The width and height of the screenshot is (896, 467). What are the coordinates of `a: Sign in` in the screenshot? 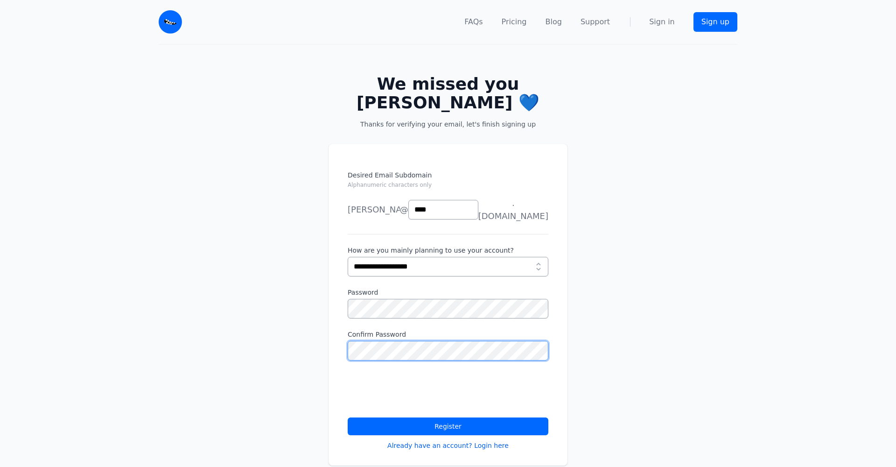 It's located at (662, 22).